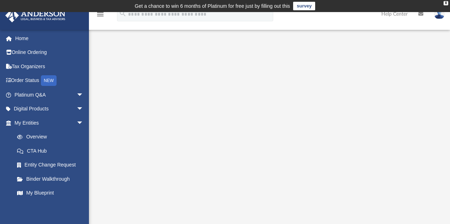 The height and width of the screenshot is (224, 450). Describe the element at coordinates (52, 207) in the screenshot. I see `a: Tax Due Dates` at that location.